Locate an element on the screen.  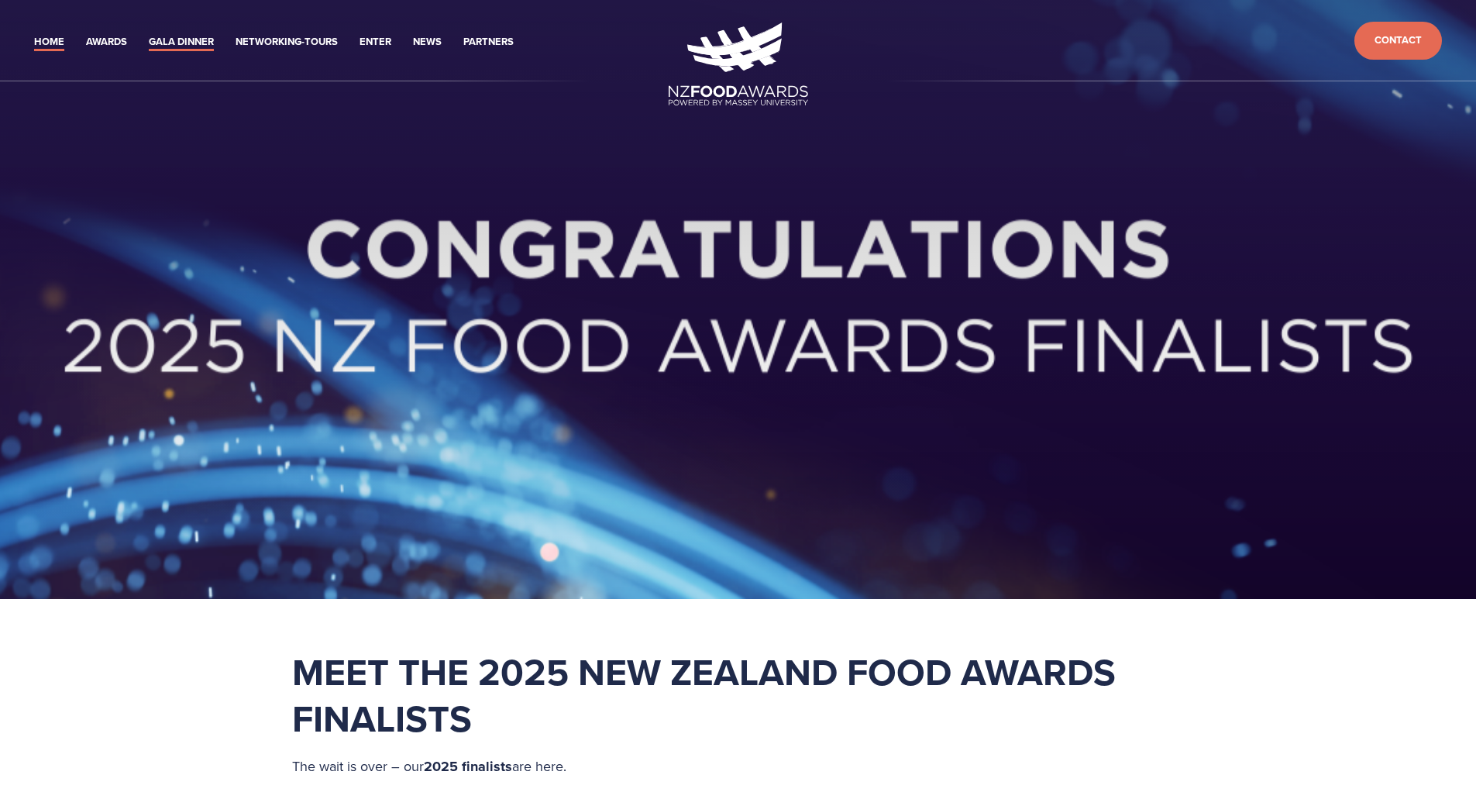
a: Awards is located at coordinates (106, 42).